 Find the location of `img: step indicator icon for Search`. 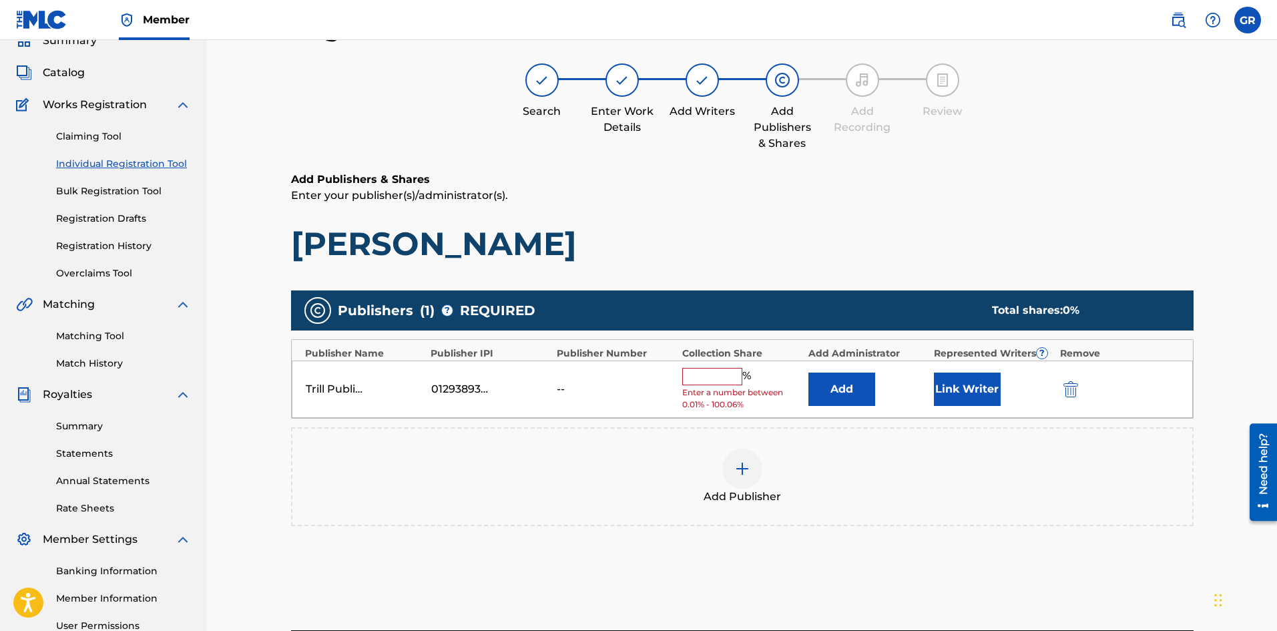

img: step indicator icon for Search is located at coordinates (542, 80).